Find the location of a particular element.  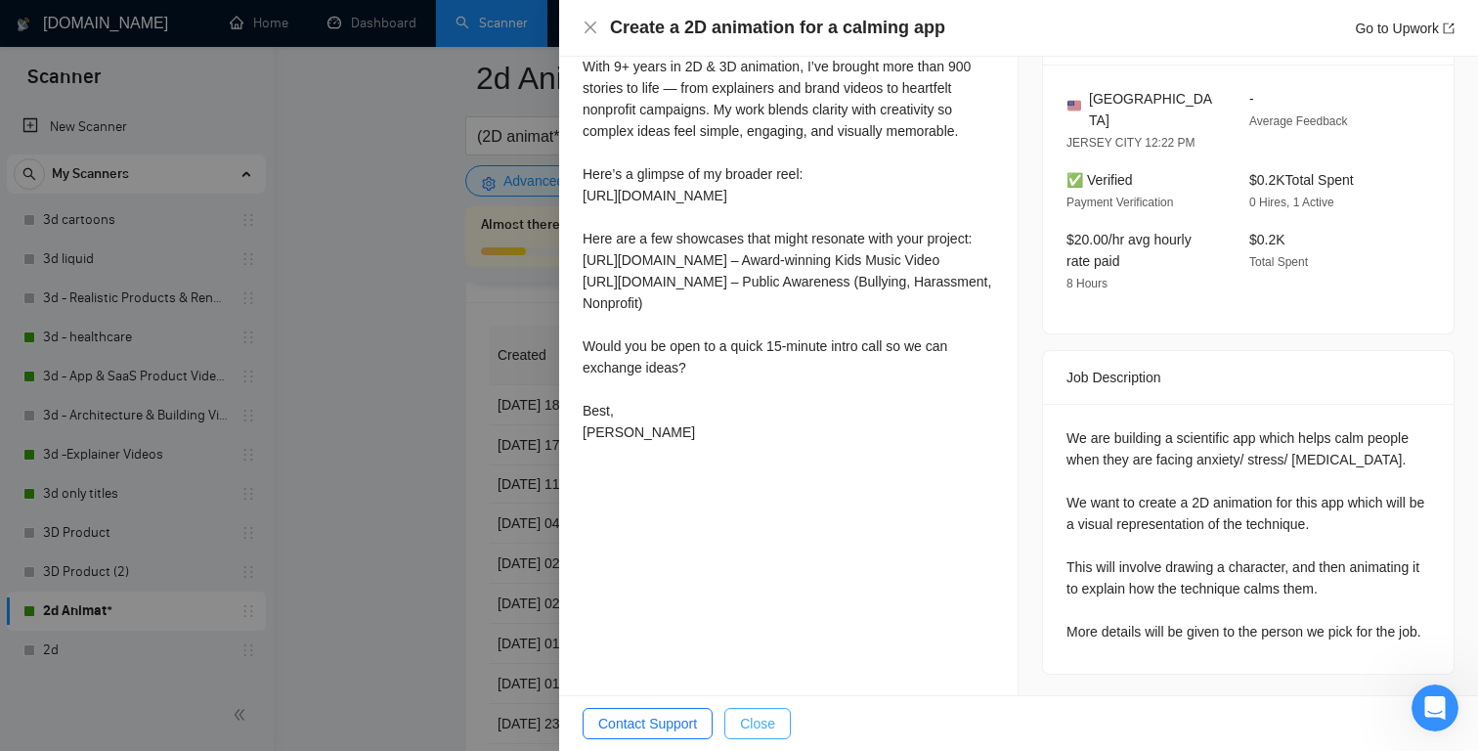

span: $20.00/hr avg hourly rate paid is located at coordinates (1129, 250).